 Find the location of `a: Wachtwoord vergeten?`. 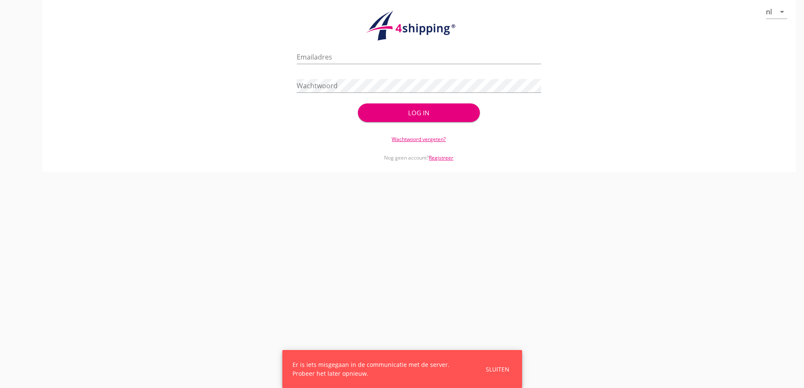

a: Wachtwoord vergeten? is located at coordinates (419, 139).